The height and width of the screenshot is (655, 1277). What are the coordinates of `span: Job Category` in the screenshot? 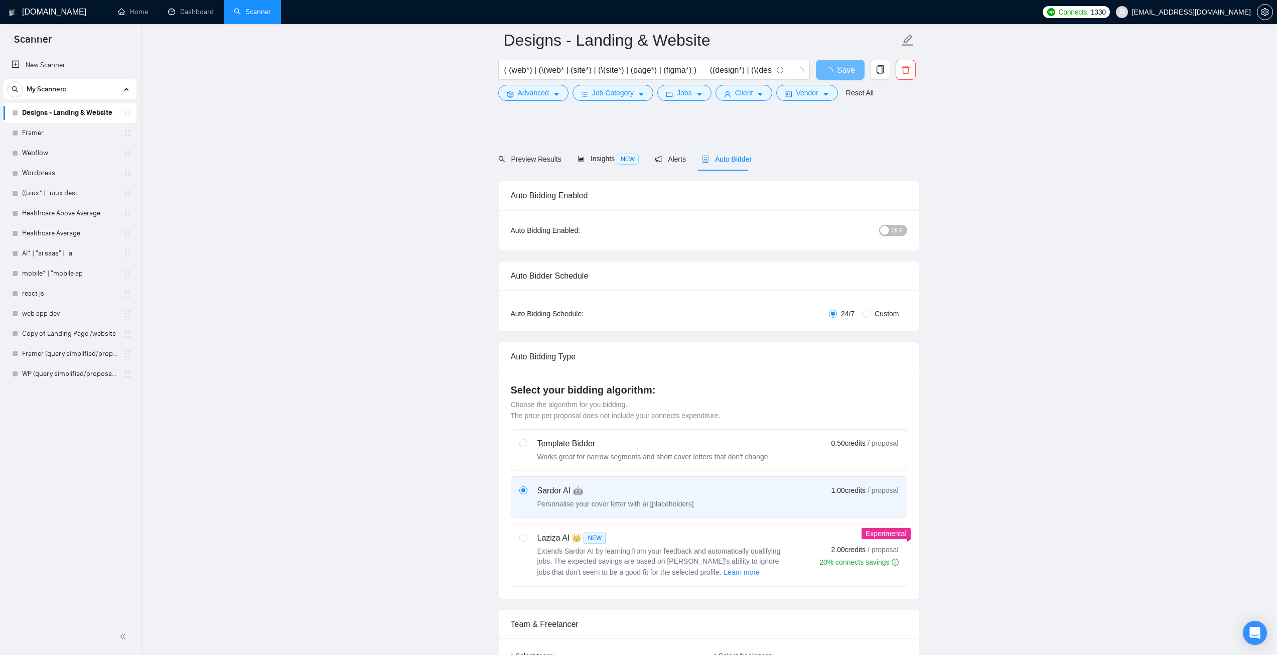 It's located at (613, 93).